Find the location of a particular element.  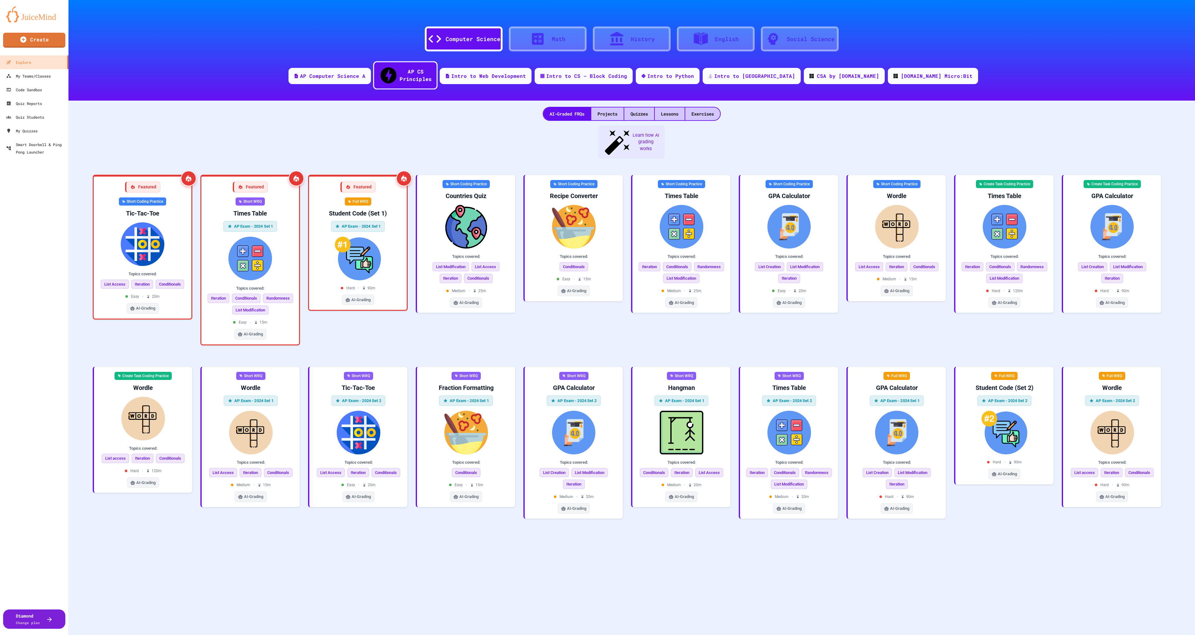

div: Diamond is located at coordinates (28, 619).